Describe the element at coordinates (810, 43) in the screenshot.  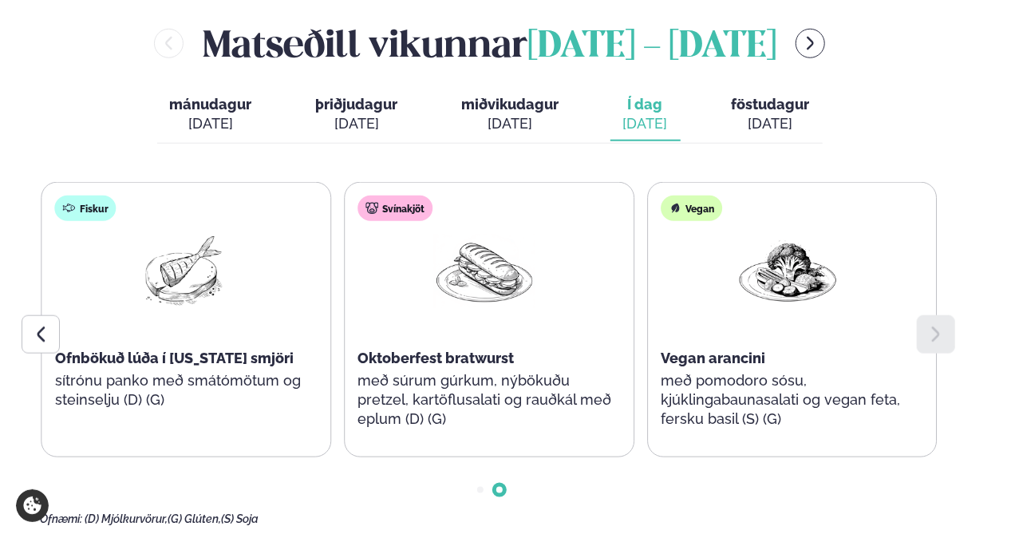
I see `button: menu-btn-right` at that location.